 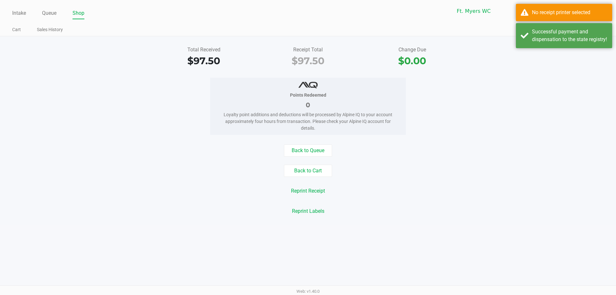 What do you see at coordinates (487, 11) in the screenshot?
I see `span: Ft. Myers WC` at bounding box center [487, 11].